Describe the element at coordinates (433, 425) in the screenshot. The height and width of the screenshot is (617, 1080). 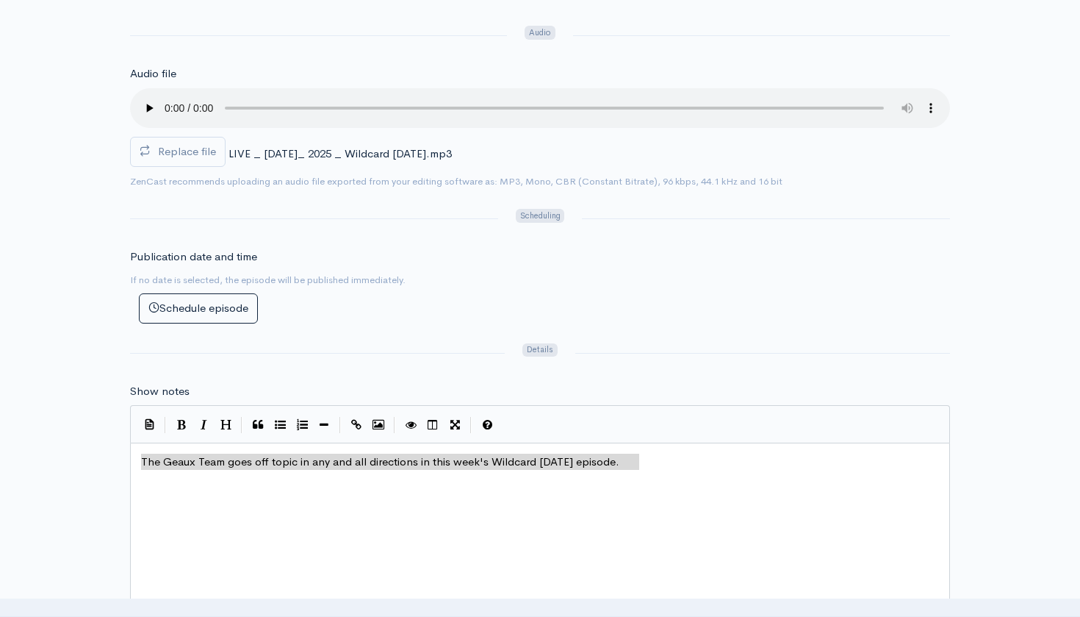
I see `button: Toggle Side by Side` at that location.